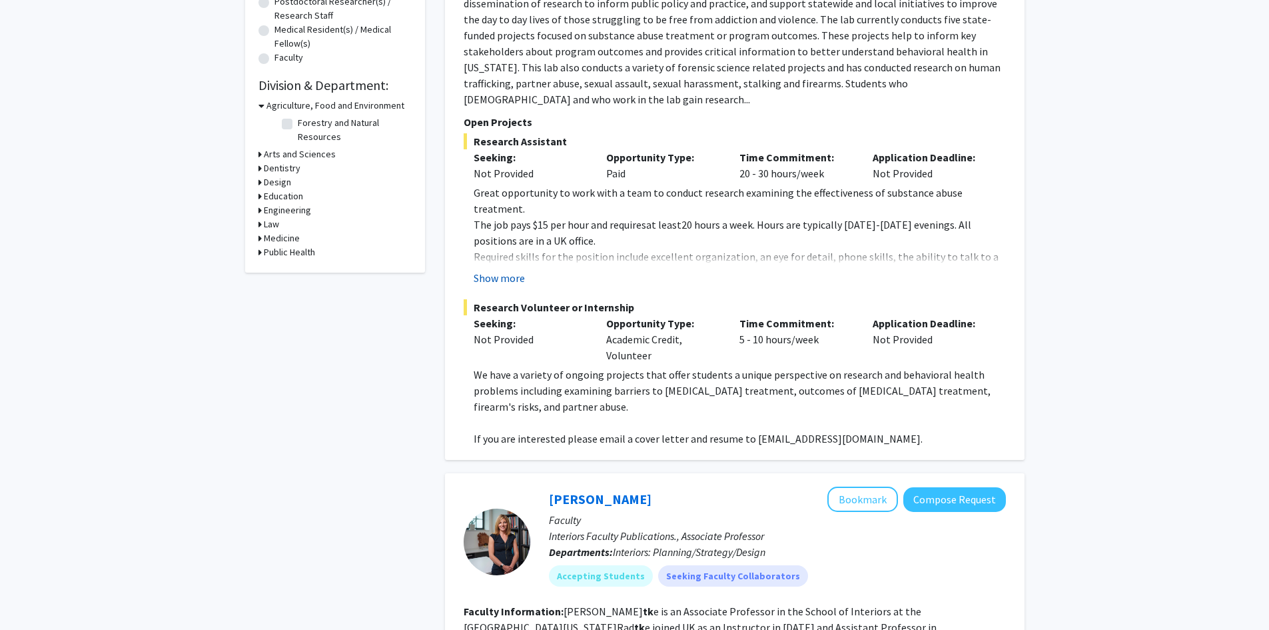  Describe the element at coordinates (689, 552) in the screenshot. I see `span: Interiors: Planning/Strategy/Design` at that location.